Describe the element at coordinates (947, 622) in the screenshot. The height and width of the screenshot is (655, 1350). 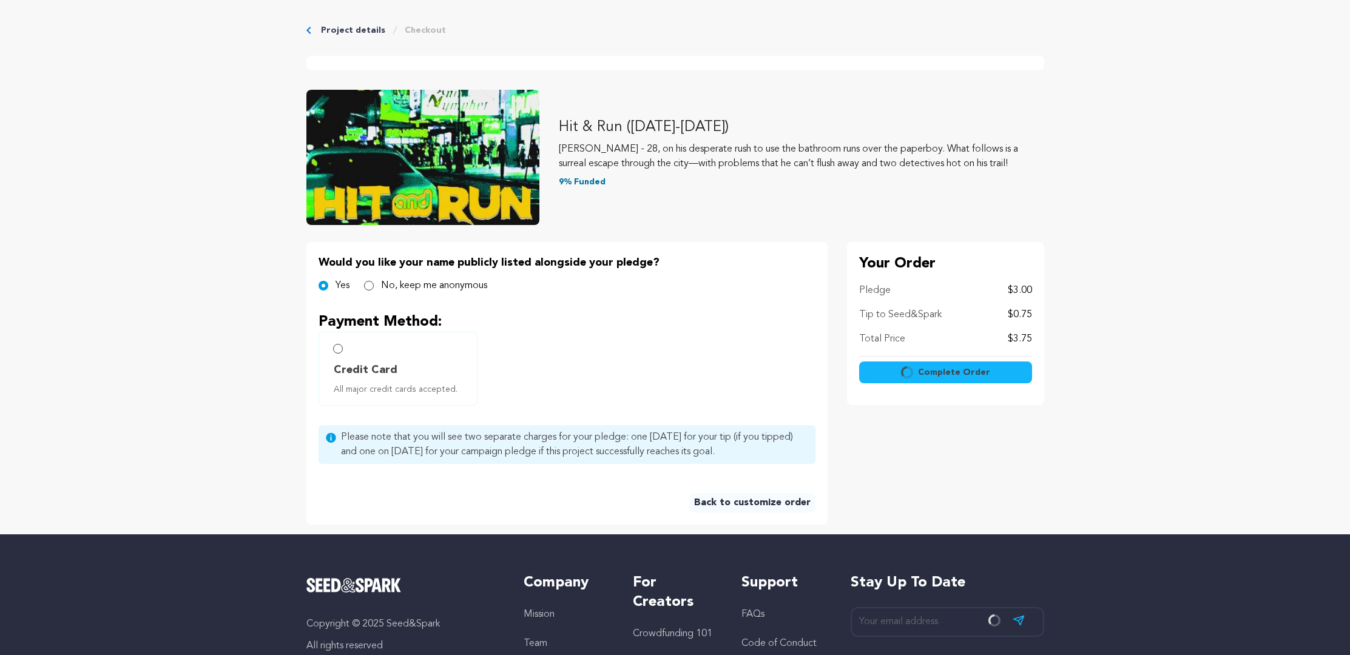
I see `input: Your email address` at that location.